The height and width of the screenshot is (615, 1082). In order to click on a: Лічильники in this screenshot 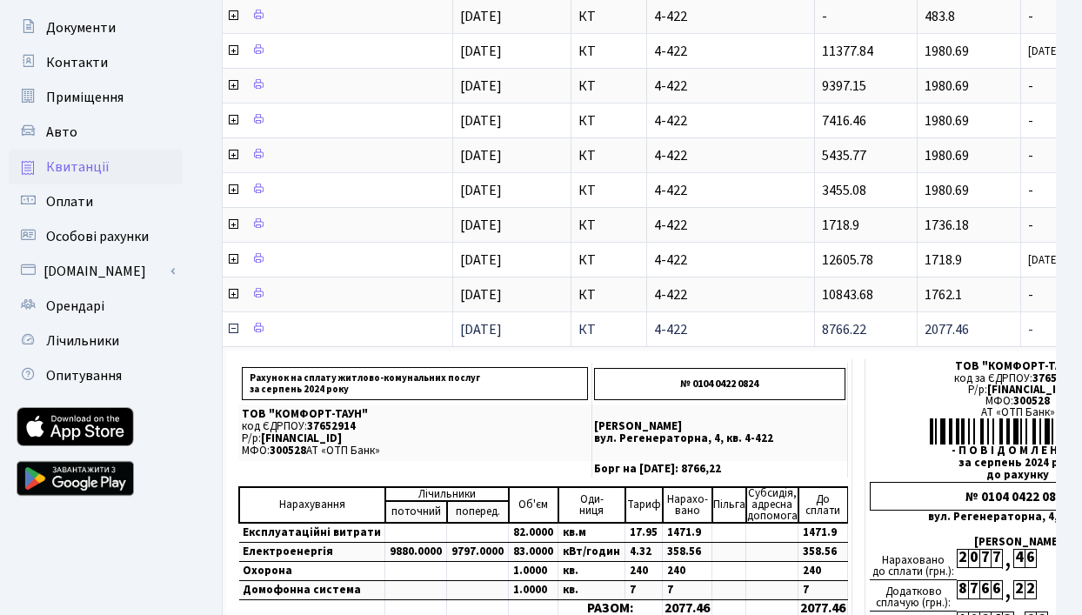, I will do `click(96, 341)`.